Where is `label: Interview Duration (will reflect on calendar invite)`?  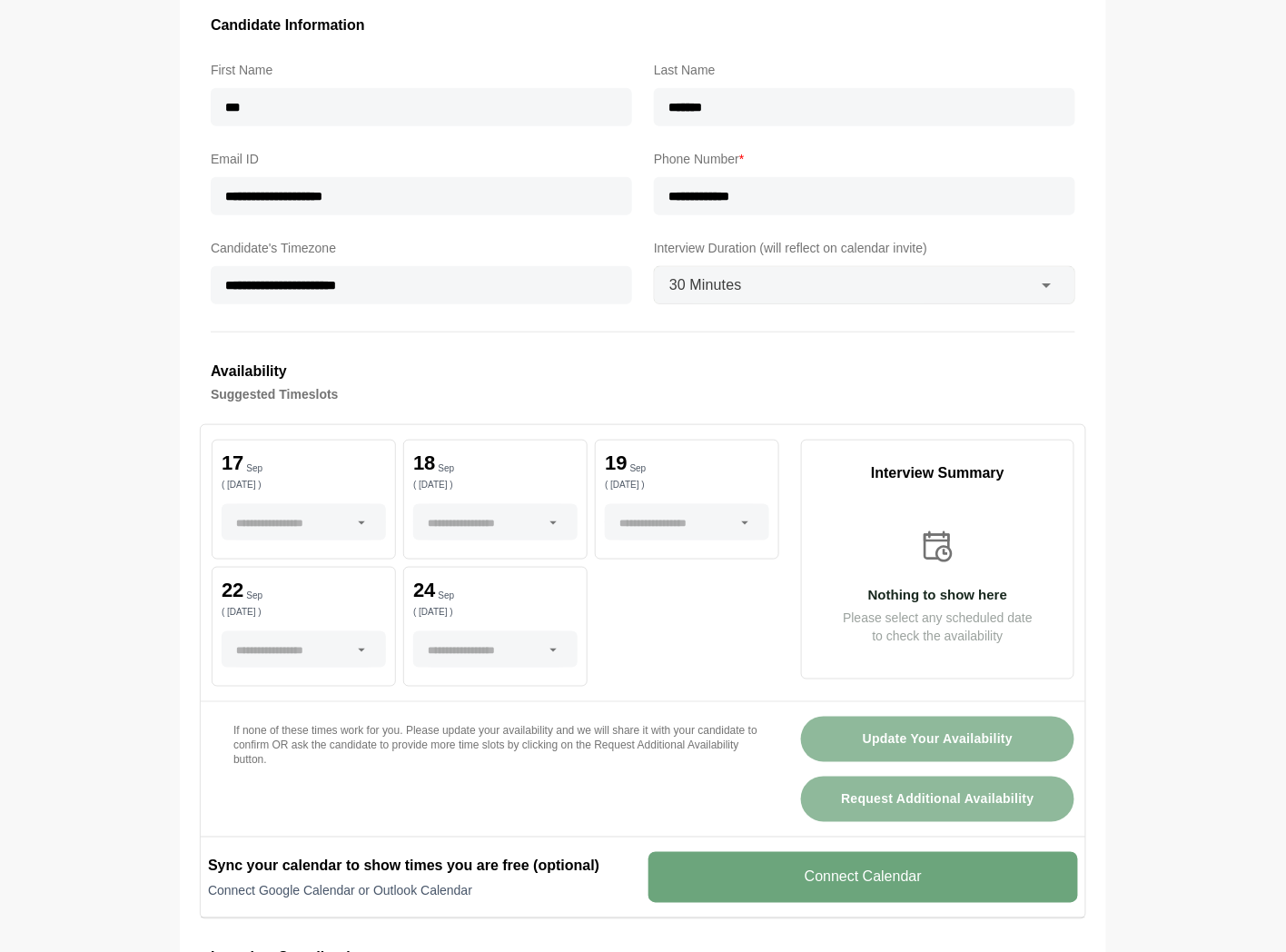
label: Interview Duration (will reflect on calendar invite) is located at coordinates (864, 248).